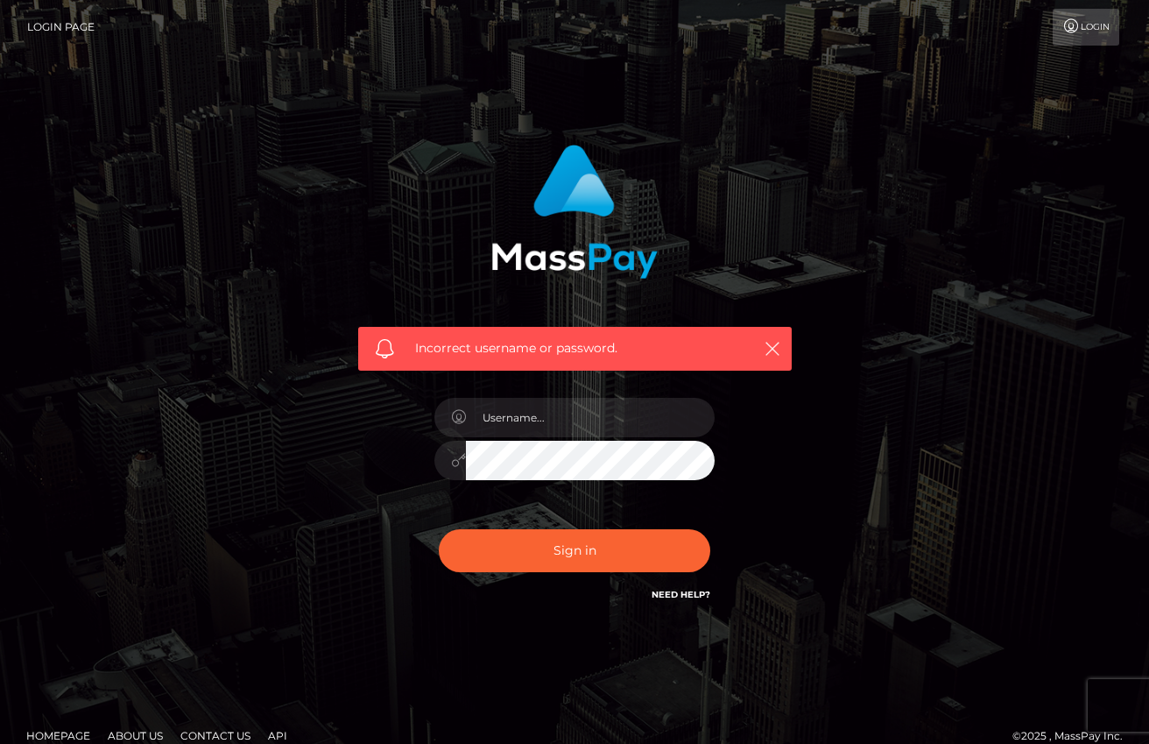  What do you see at coordinates (574, 348) in the screenshot?
I see `span: Incorrect username or password.` at bounding box center [574, 348].